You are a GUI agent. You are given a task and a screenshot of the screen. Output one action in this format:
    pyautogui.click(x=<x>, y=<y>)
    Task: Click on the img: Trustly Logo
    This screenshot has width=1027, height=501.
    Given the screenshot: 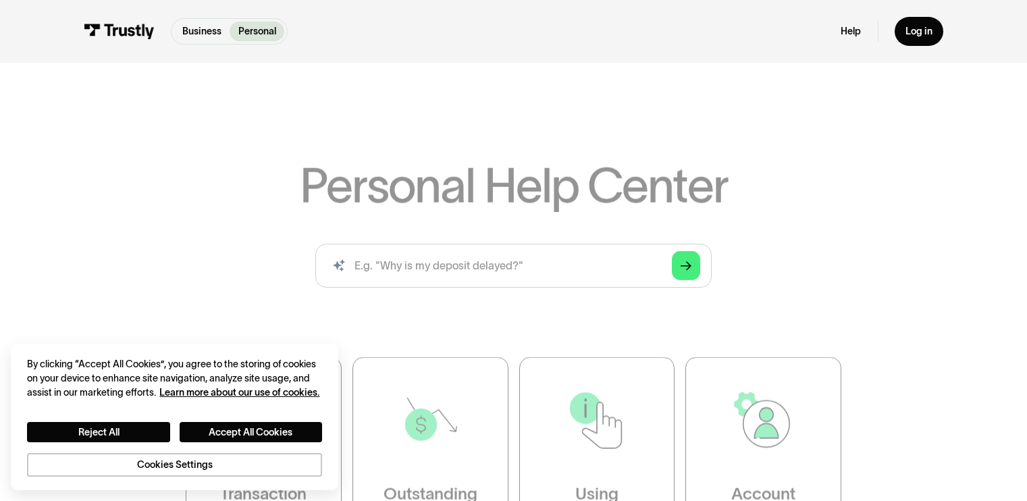 What is the action you would take?
    pyautogui.click(x=119, y=31)
    